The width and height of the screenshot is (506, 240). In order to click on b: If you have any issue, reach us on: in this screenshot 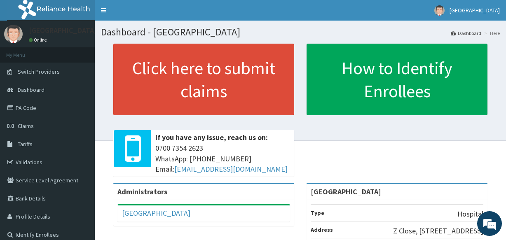, I will do `click(211, 137)`.